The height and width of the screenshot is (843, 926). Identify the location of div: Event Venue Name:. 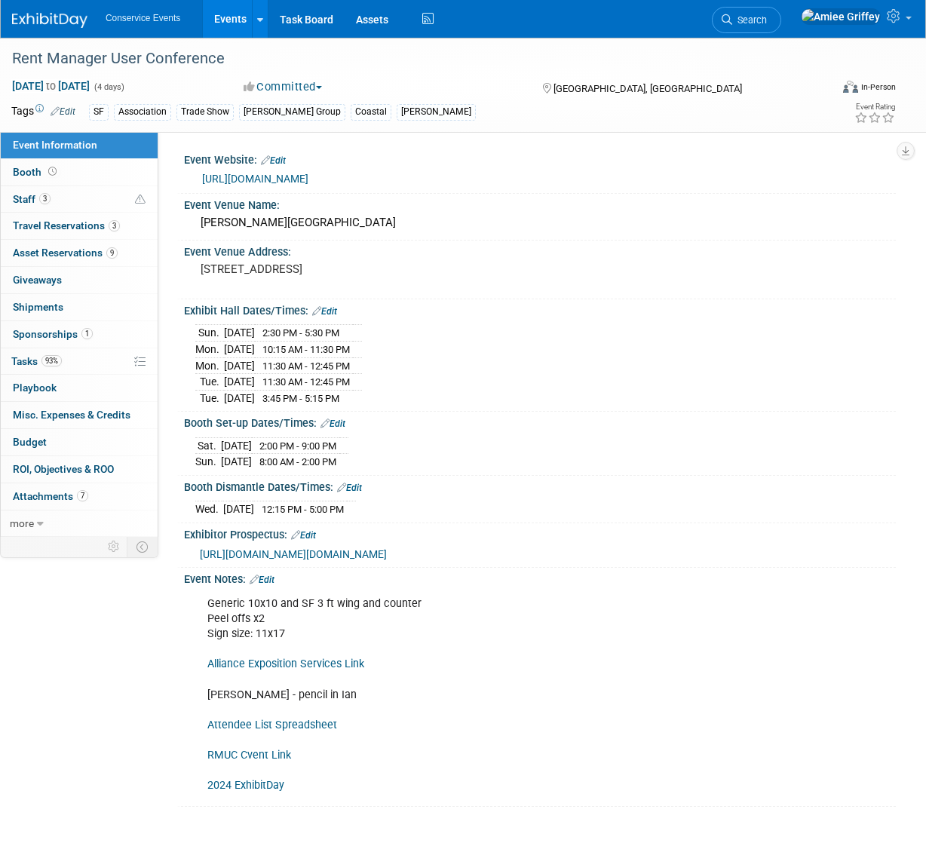
(540, 203).